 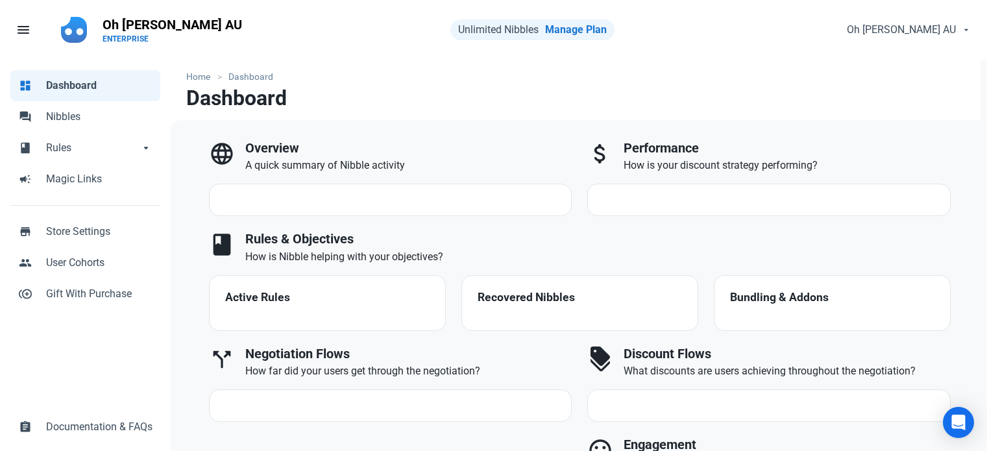 What do you see at coordinates (93, 148) in the screenshot?
I see `span: Rules` at bounding box center [93, 148].